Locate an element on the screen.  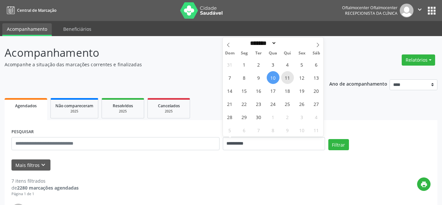
span: Setembro 8, 2025 is located at coordinates (244, 77).